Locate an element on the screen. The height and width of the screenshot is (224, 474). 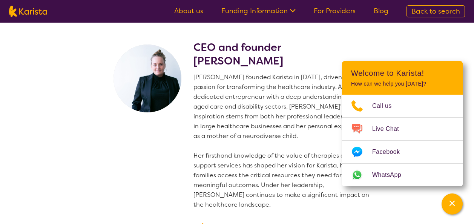
div: Channel Menu is located at coordinates (402, 124).